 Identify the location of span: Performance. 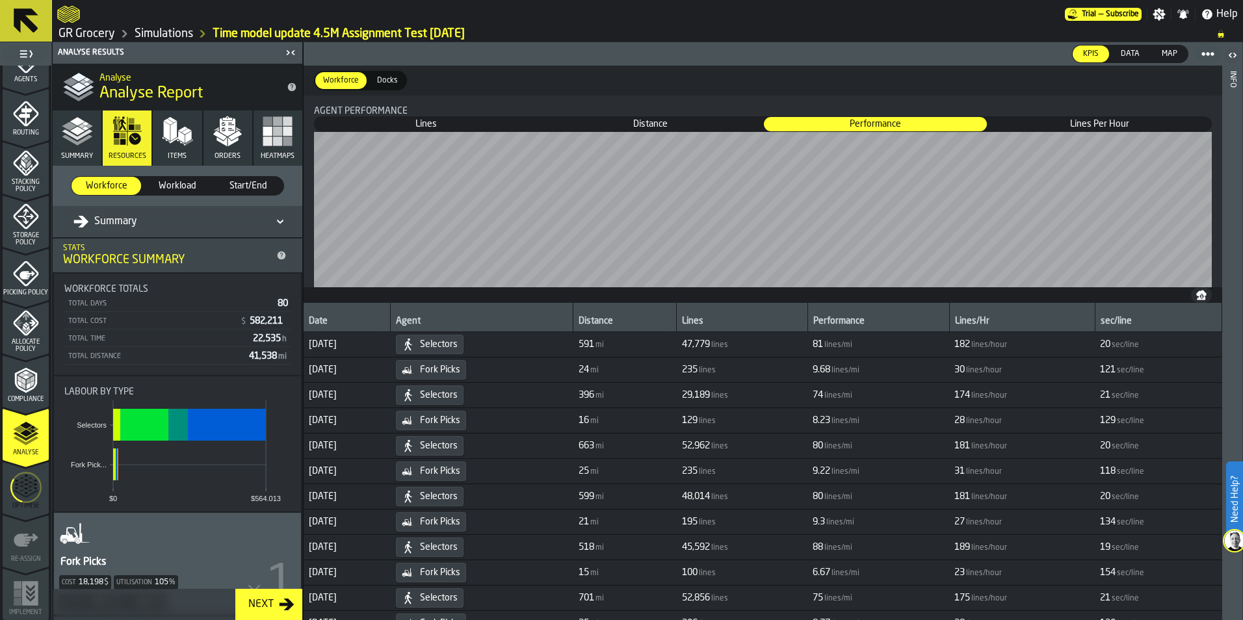
(875, 124).